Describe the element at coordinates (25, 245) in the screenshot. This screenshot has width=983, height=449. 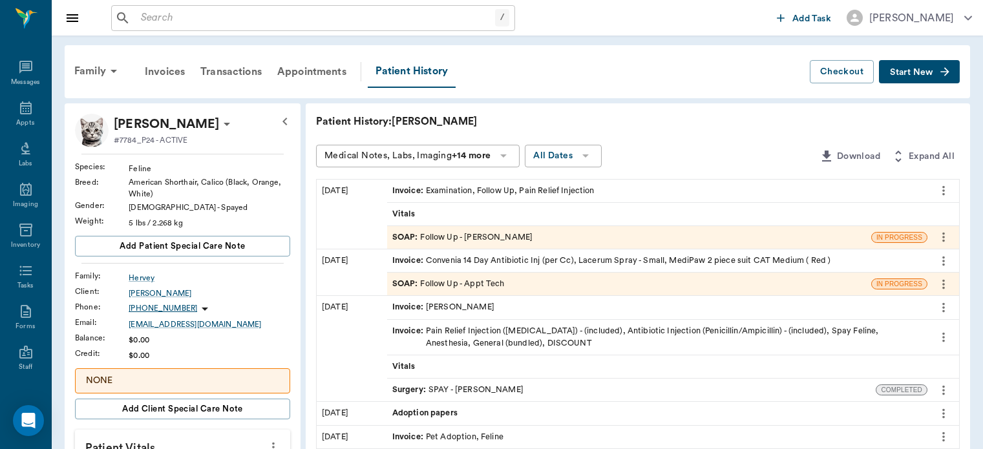
I see `div: Inventory` at that location.